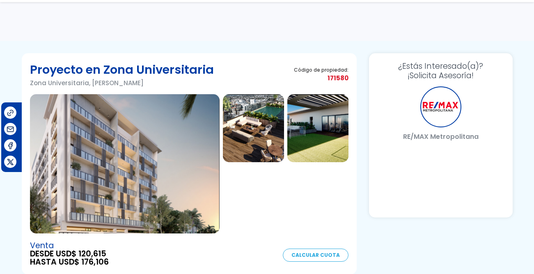  I want to click on div: RE/MAX Metropolitana, so click(441, 107).